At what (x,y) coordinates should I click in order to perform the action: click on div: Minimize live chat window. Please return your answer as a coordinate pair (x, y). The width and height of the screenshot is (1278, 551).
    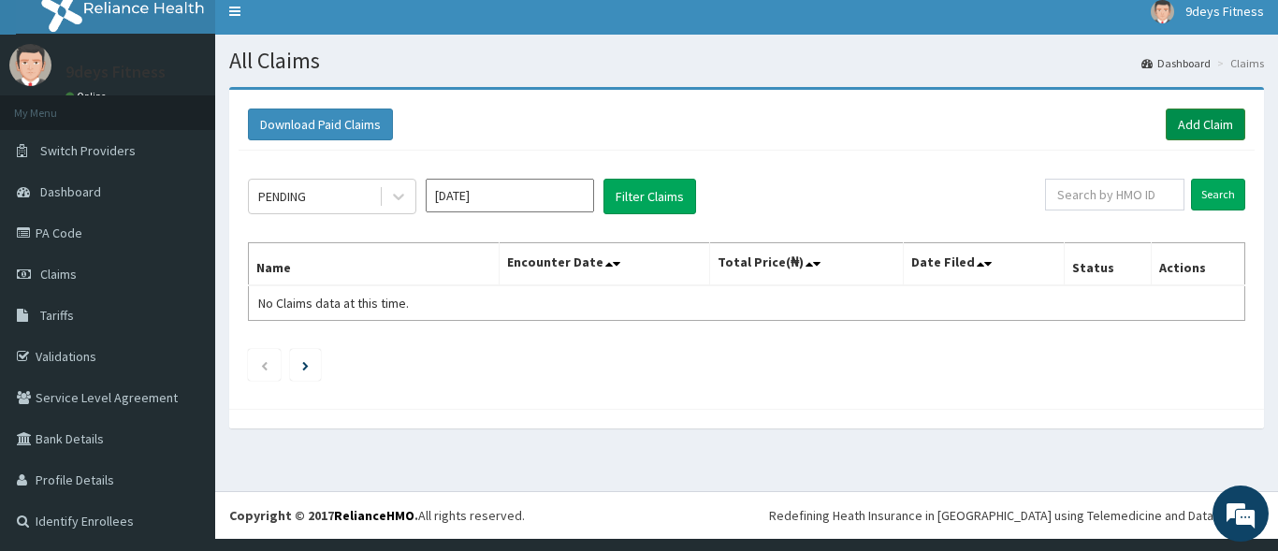
    Looking at the image, I should click on (329, 32).